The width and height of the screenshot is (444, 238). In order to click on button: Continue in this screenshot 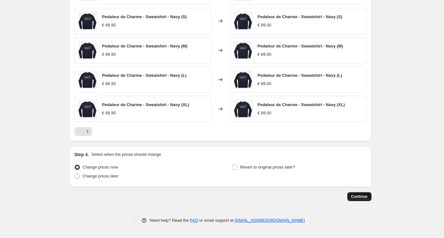, I will do `click(360, 196)`.